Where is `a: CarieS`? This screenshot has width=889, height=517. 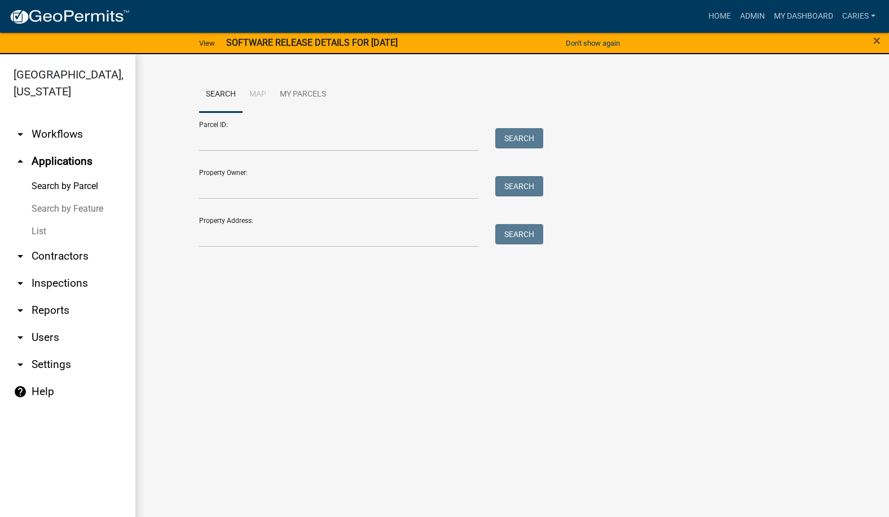 a: CarieS is located at coordinates (859, 16).